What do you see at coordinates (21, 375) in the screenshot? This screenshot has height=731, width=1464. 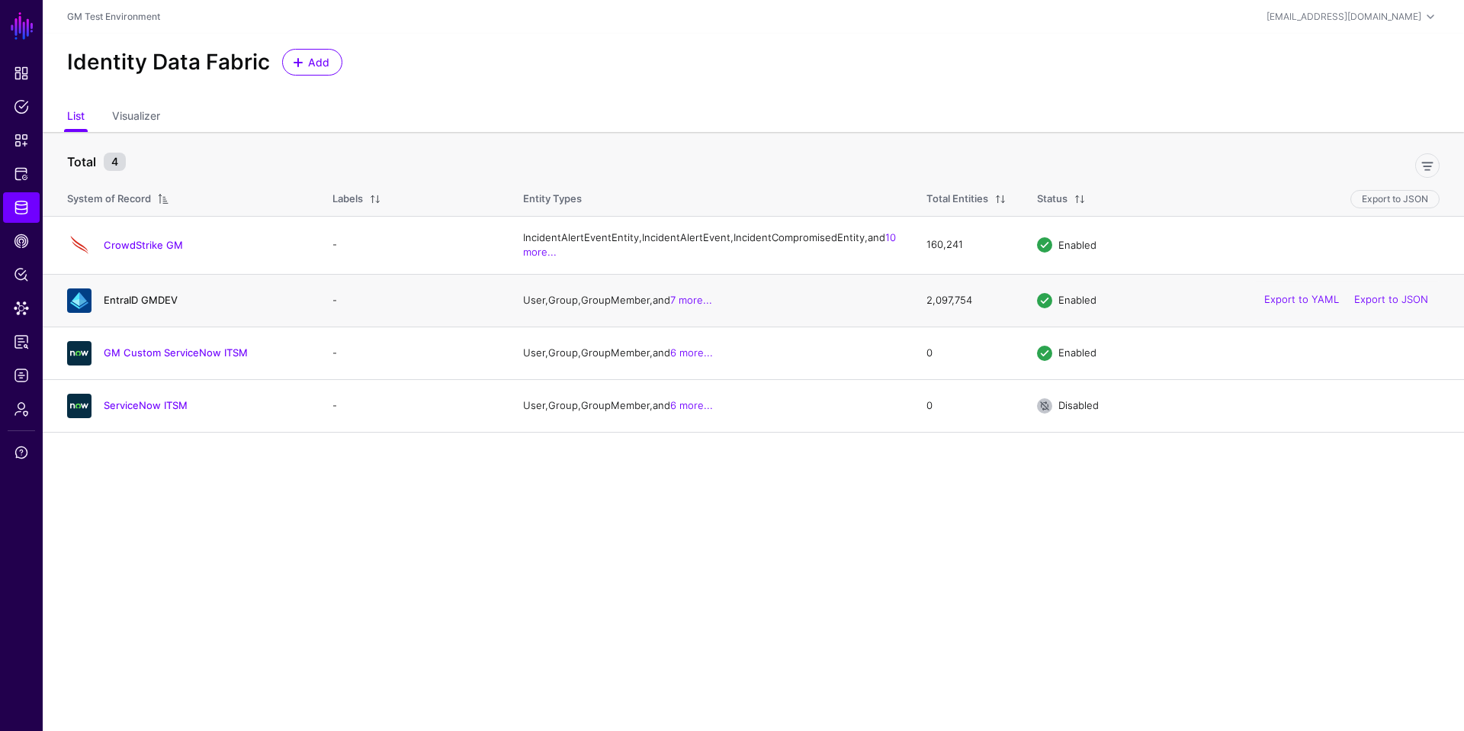 I see `a: Logs` at bounding box center [21, 375].